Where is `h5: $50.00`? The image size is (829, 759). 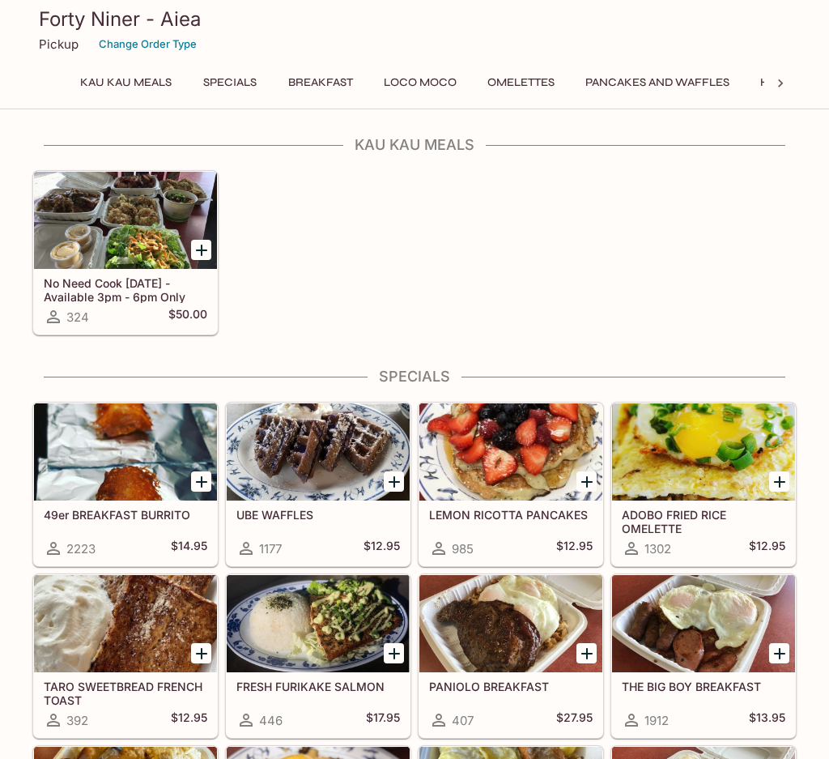 h5: $50.00 is located at coordinates (188, 317).